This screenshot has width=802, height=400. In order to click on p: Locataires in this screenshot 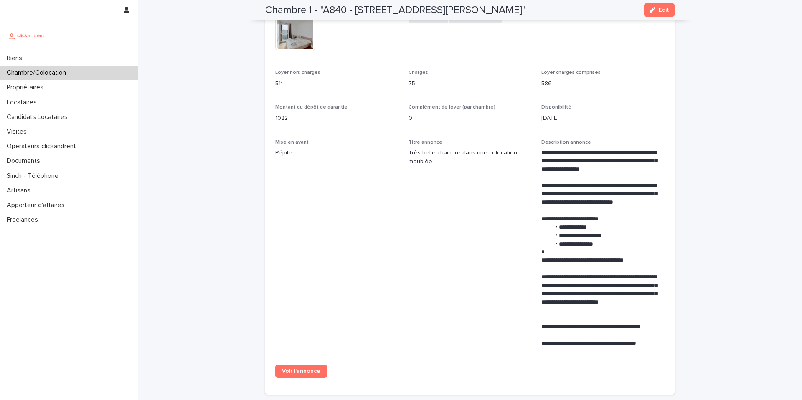, I will do `click(23, 102)`.